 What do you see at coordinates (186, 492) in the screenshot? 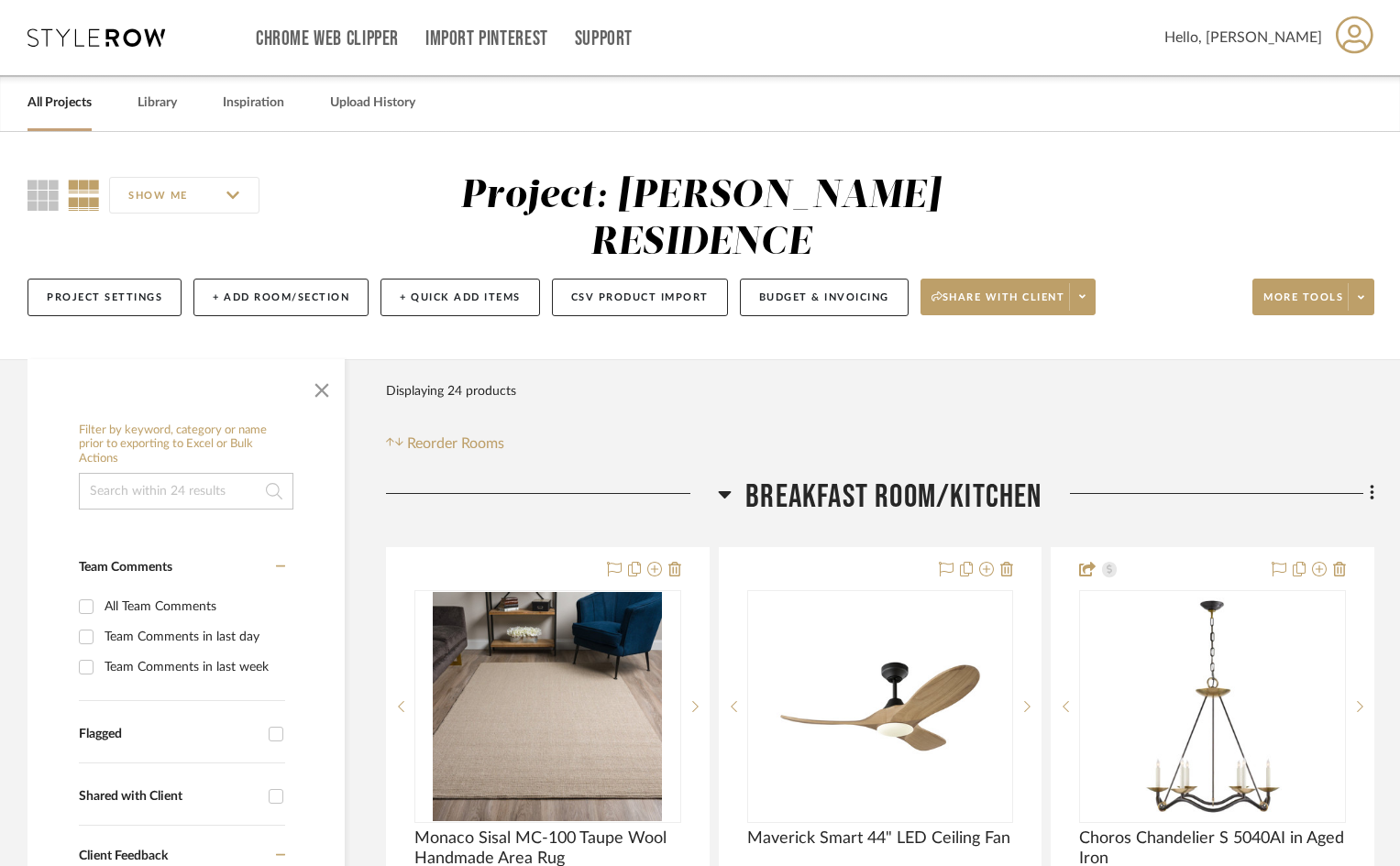
I see `input: Search within 24 results` at bounding box center [186, 492].